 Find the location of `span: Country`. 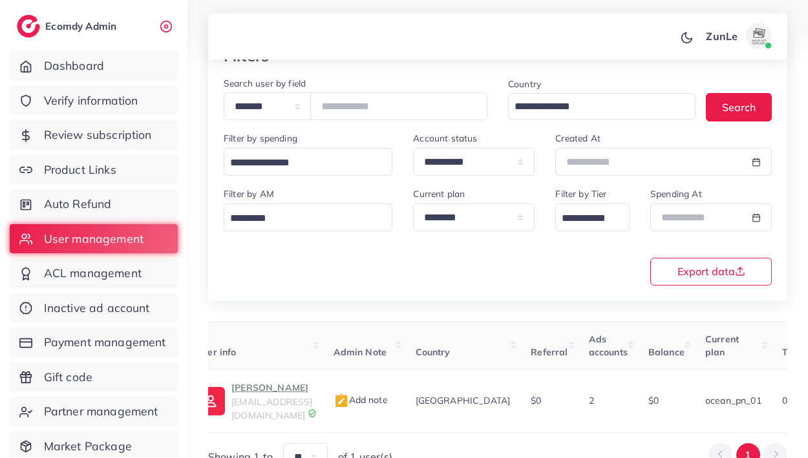

span: Country is located at coordinates (433, 352).